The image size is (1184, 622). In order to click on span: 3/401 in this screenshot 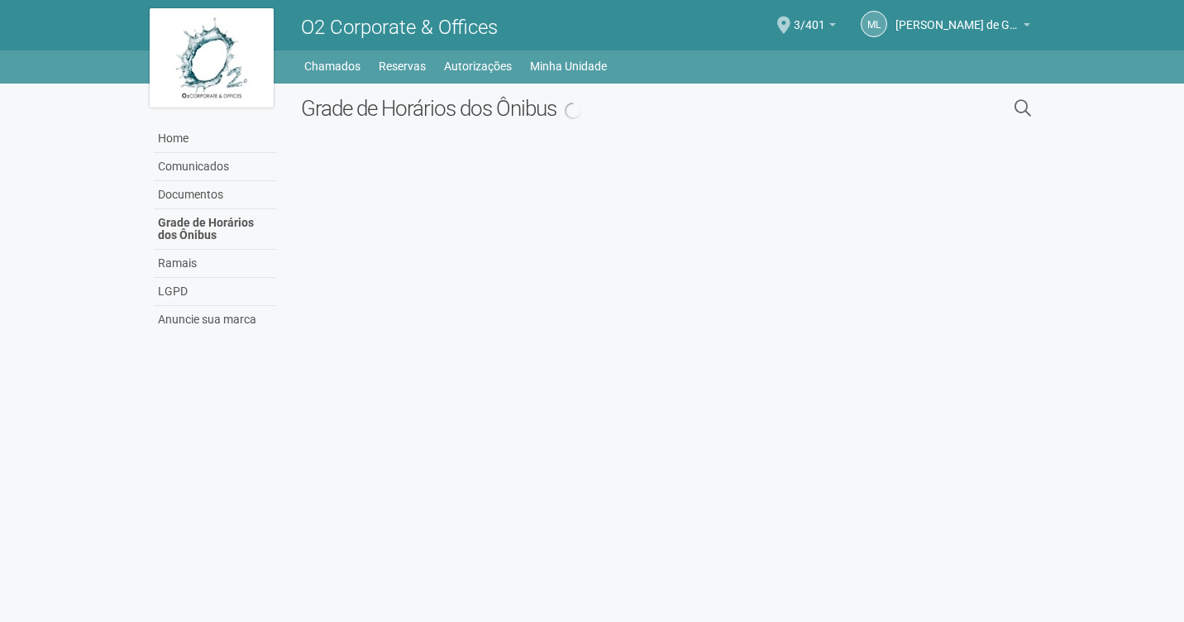, I will do `click(809, 17)`.